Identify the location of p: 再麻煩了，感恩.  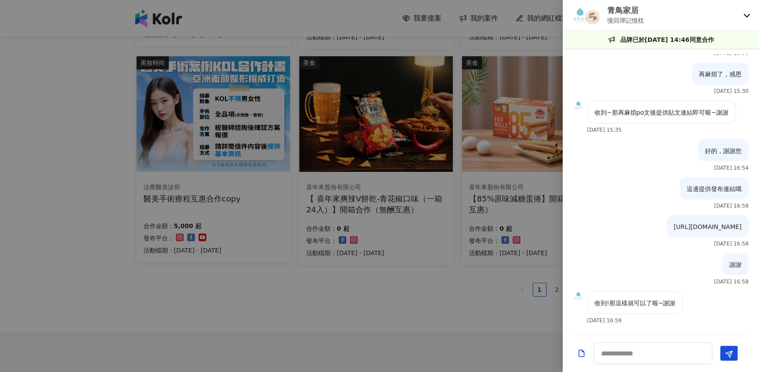
(720, 74).